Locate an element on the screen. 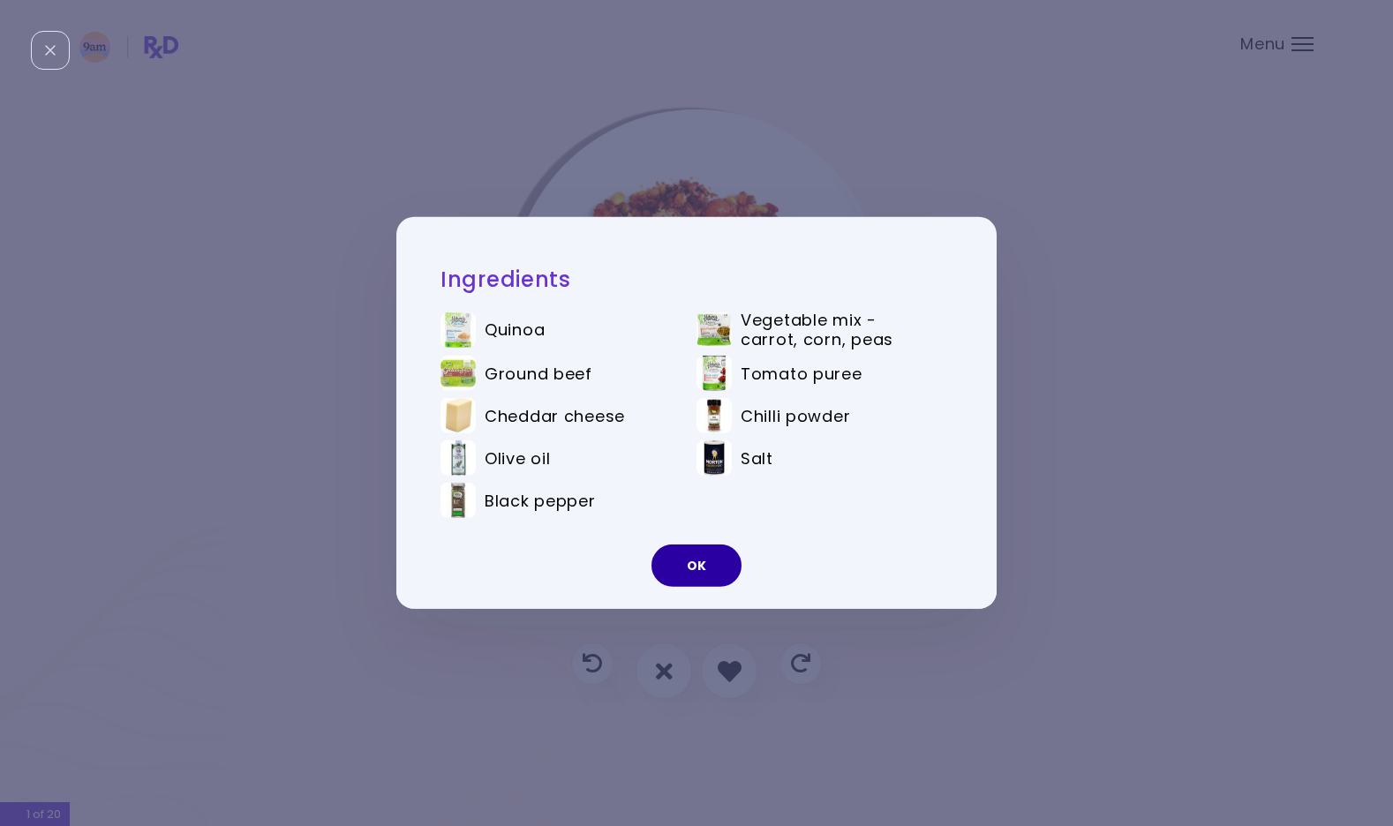  span: Vegetable mix - carrot, corn, peas is located at coordinates (833, 329).